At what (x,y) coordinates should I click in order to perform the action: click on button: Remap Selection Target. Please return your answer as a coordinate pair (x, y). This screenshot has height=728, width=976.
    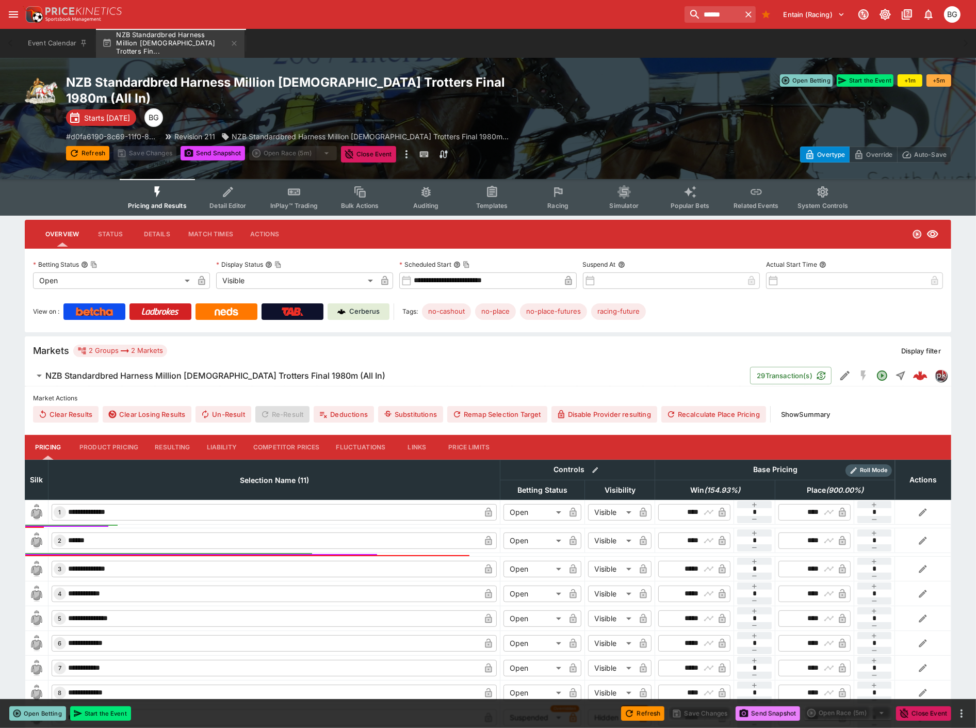
    Looking at the image, I should click on (497, 414).